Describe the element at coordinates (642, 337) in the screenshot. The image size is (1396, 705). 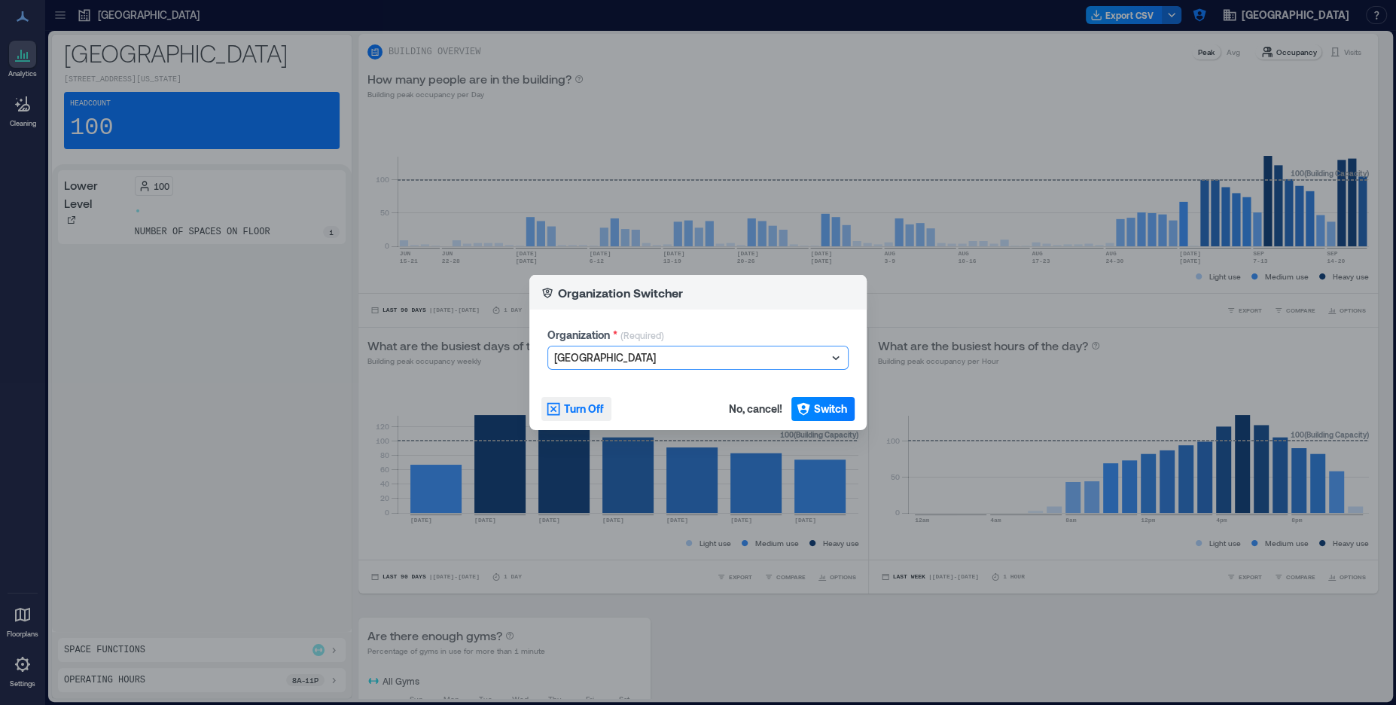
I see `p: (Required)` at that location.